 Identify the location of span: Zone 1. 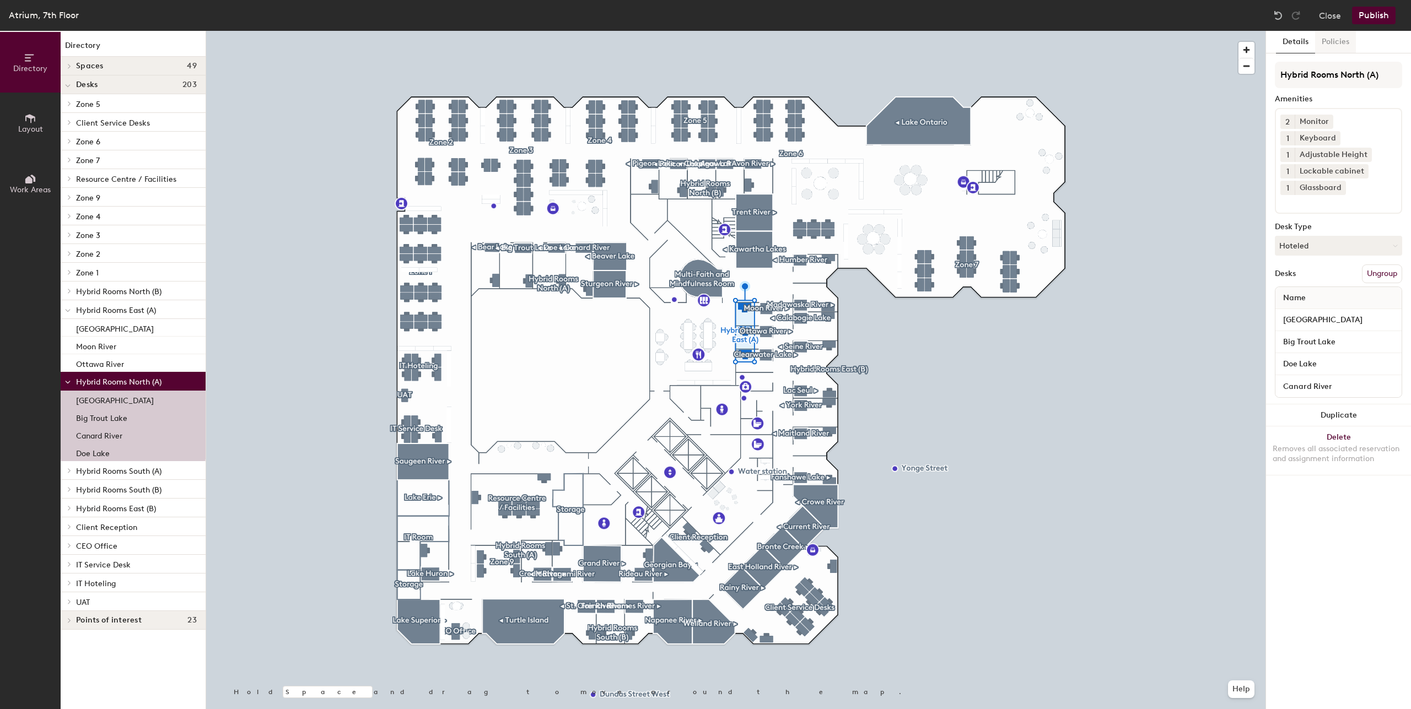
(87, 273).